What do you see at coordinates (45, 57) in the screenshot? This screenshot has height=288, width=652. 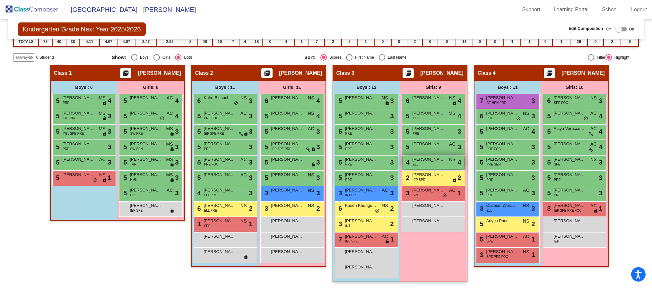 I see `span: 0 Students` at bounding box center [45, 57].